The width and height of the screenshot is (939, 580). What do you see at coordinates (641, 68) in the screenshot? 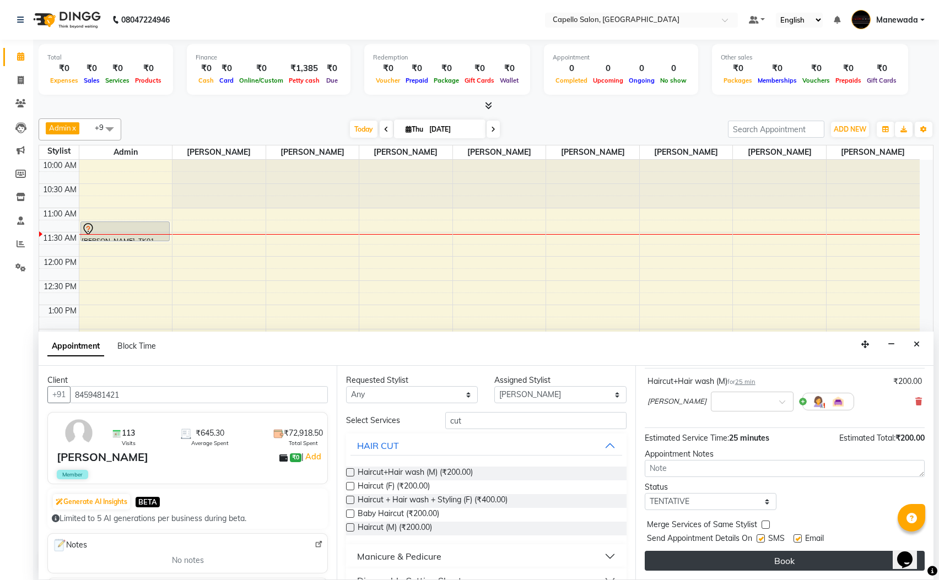
I see `div: 0` at bounding box center [641, 68].